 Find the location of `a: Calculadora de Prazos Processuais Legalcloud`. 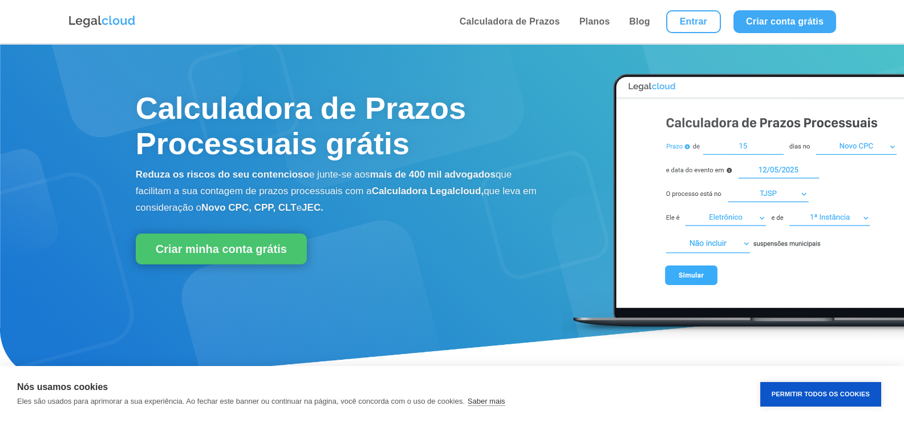

a: Calculadora de Prazos Processuais Legalcloud is located at coordinates (733, 338).